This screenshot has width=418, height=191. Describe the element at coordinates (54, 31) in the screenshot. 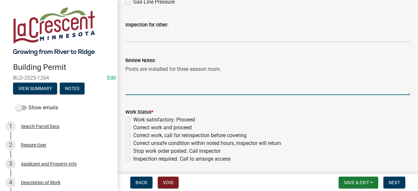

I see `img: City of La Crescent, Minnesota` at that location.